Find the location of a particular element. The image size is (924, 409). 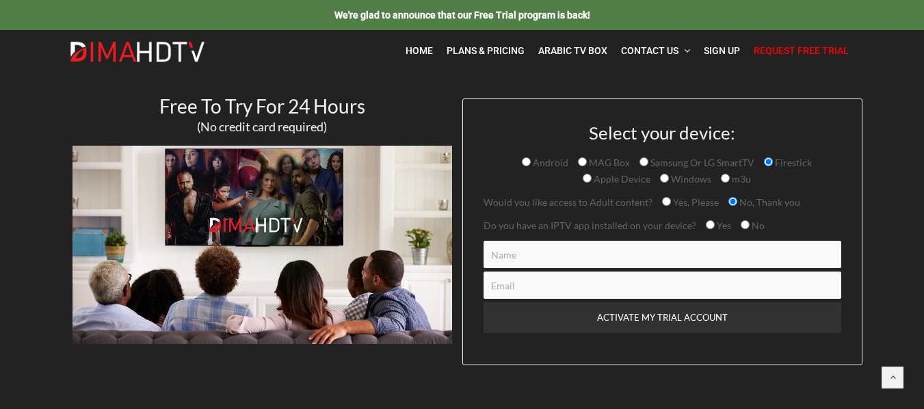

span: Plans & Pricing is located at coordinates (486, 51).